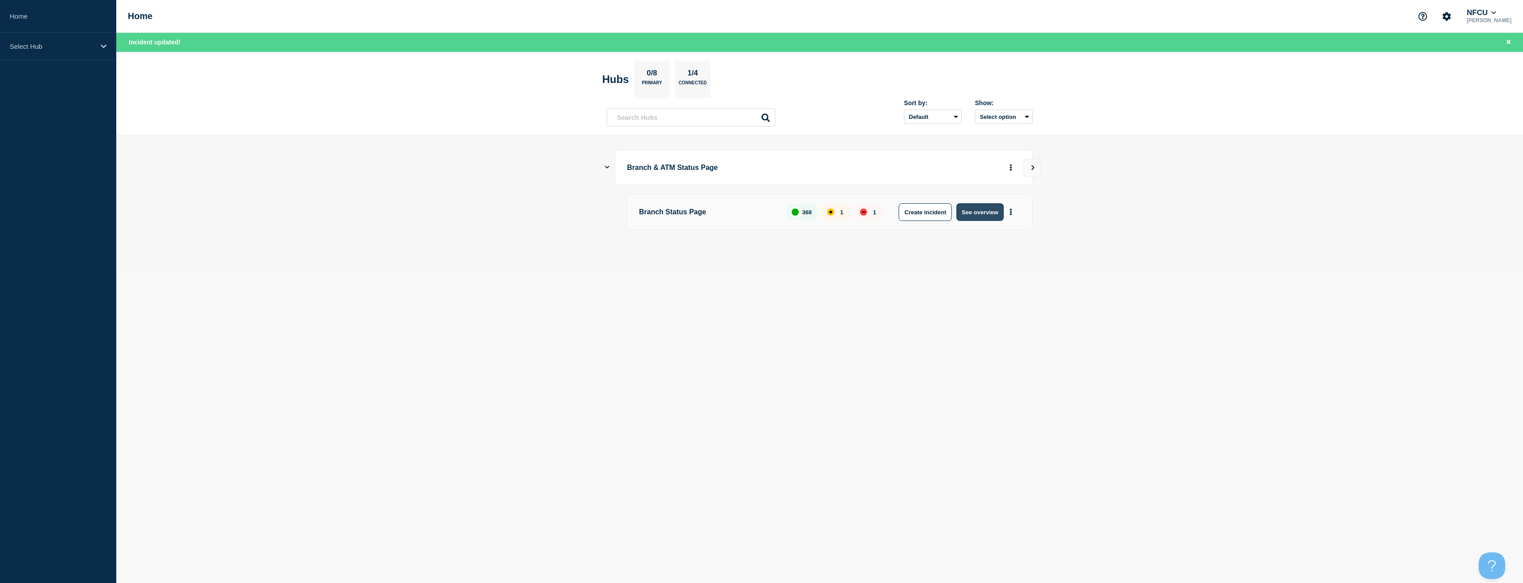 Image resolution: width=1523 pixels, height=583 pixels. I want to click on span: Incident updated!, so click(154, 42).